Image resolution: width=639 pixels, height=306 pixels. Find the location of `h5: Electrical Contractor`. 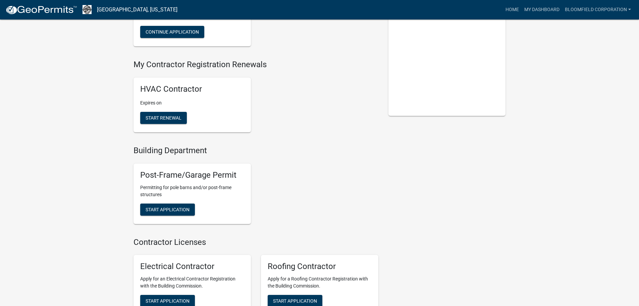

h5: Electrical Contractor is located at coordinates (192, 266).